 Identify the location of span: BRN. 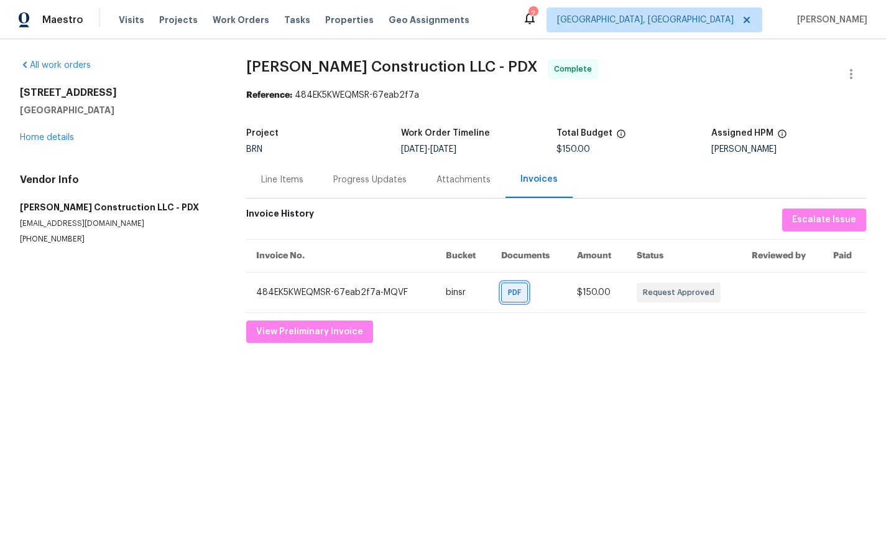
(254, 149).